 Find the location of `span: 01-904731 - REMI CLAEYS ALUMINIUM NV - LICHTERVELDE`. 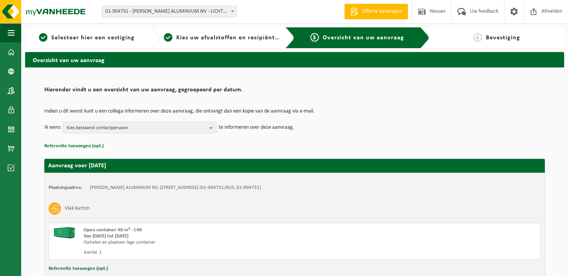

span: 01-904731 - REMI CLAEYS ALUMINIUM NV - LICHTERVELDE is located at coordinates (169, 12).